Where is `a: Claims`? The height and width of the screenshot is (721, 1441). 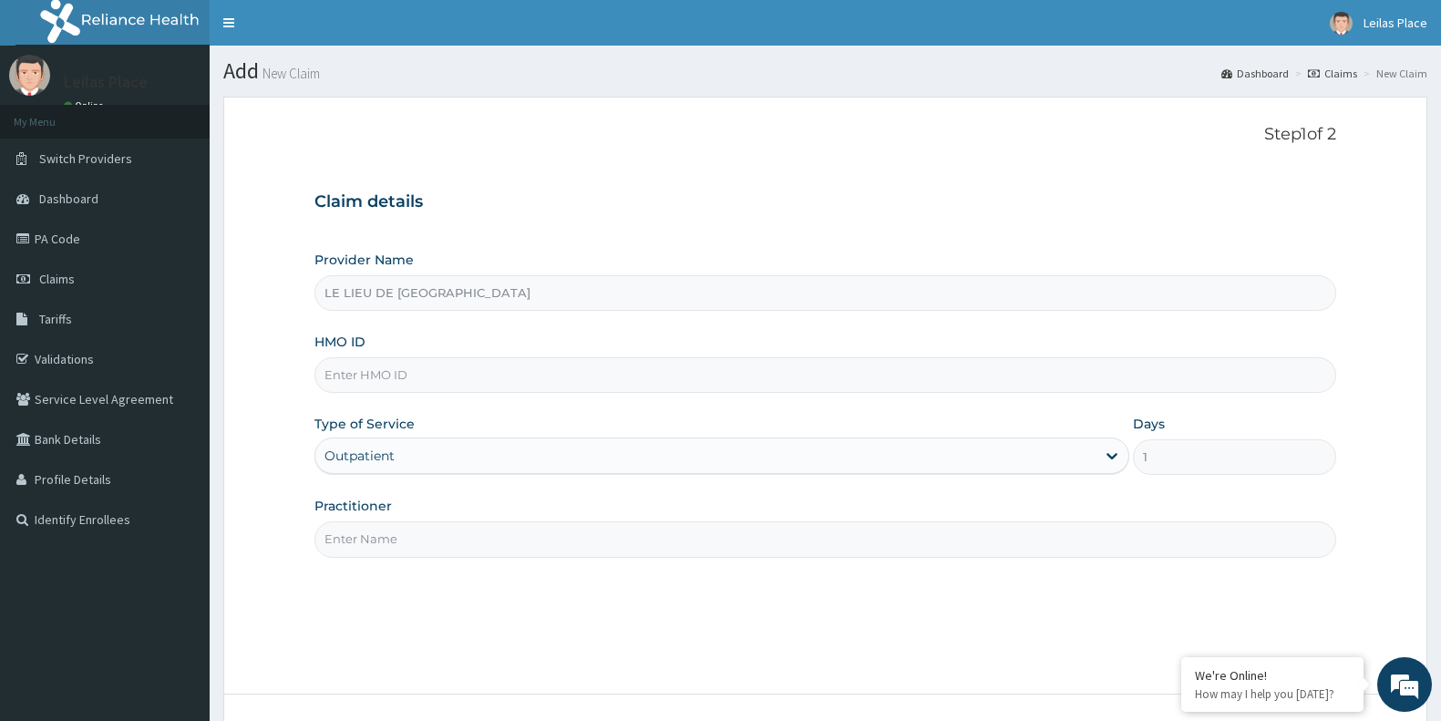
a: Claims is located at coordinates (1332, 73).